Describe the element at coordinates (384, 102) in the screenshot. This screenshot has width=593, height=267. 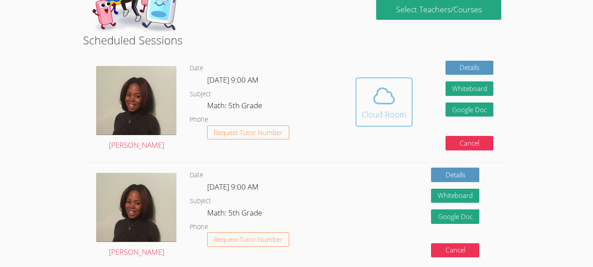
I see `button: Cloud Room` at that location.